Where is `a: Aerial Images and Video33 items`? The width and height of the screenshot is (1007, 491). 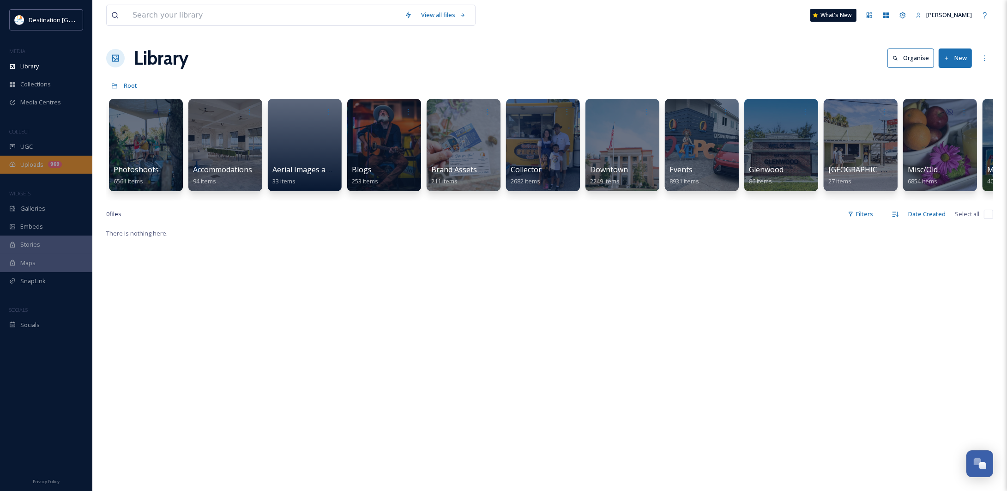 a: Aerial Images and Video33 items is located at coordinates (314, 175).